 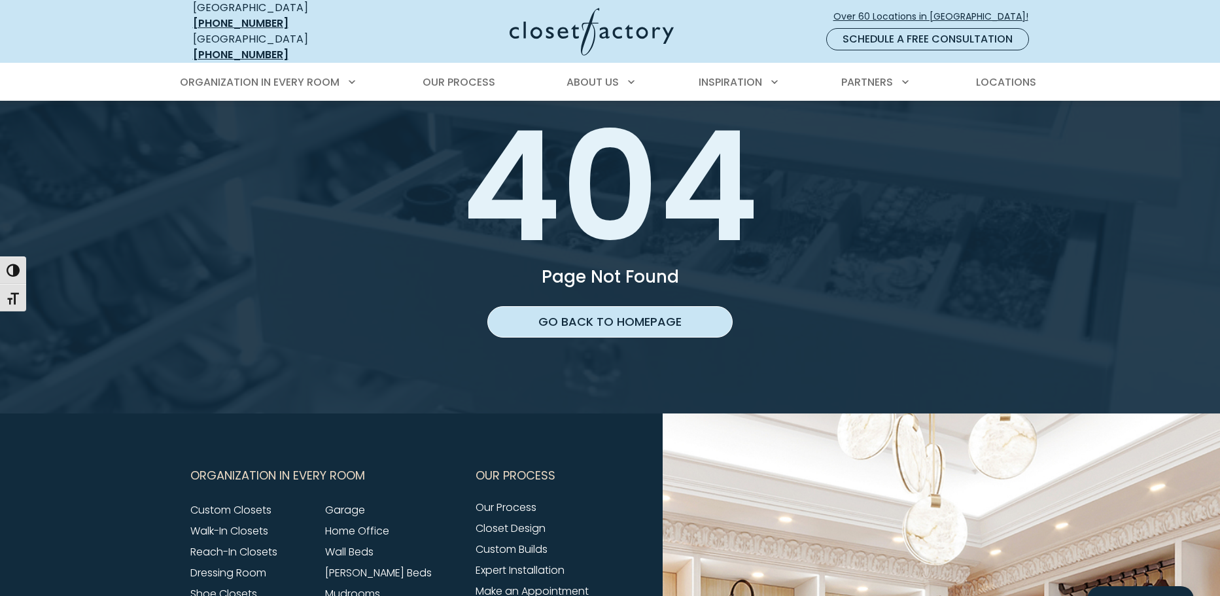 What do you see at coordinates (610, 187) in the screenshot?
I see `h1: 404` at bounding box center [610, 187].